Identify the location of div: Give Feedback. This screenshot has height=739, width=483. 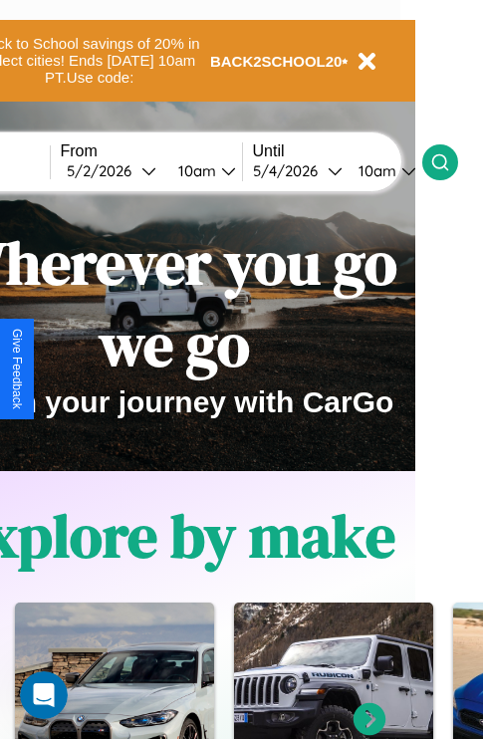
(17, 369).